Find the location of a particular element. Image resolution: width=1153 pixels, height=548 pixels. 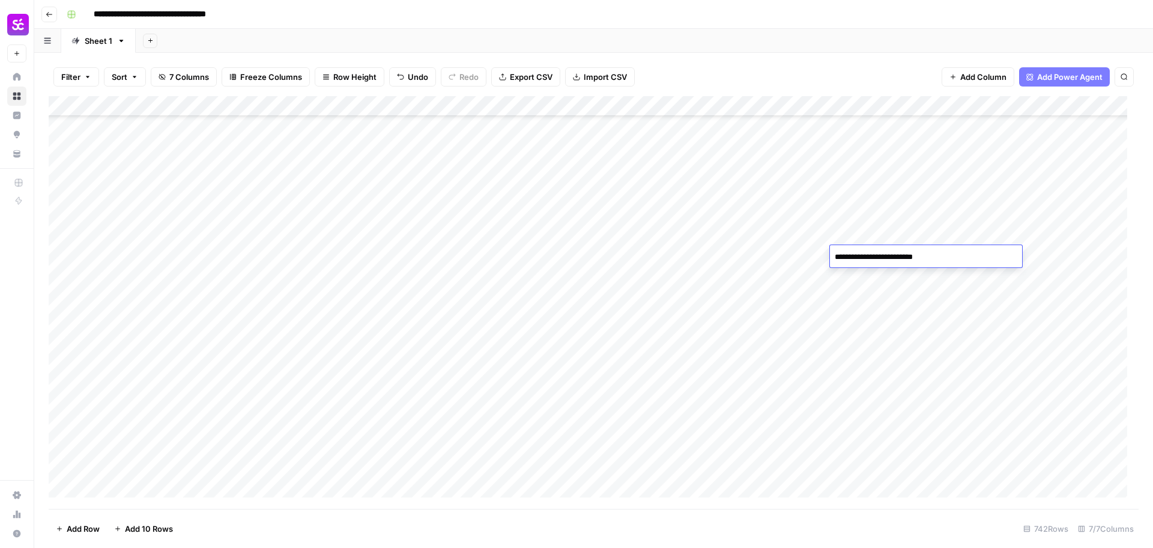

button: Export CSV is located at coordinates (526, 77).